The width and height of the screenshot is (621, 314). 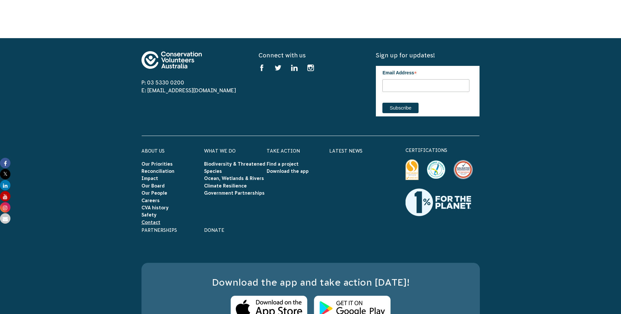 I want to click on a: Careers, so click(x=151, y=201).